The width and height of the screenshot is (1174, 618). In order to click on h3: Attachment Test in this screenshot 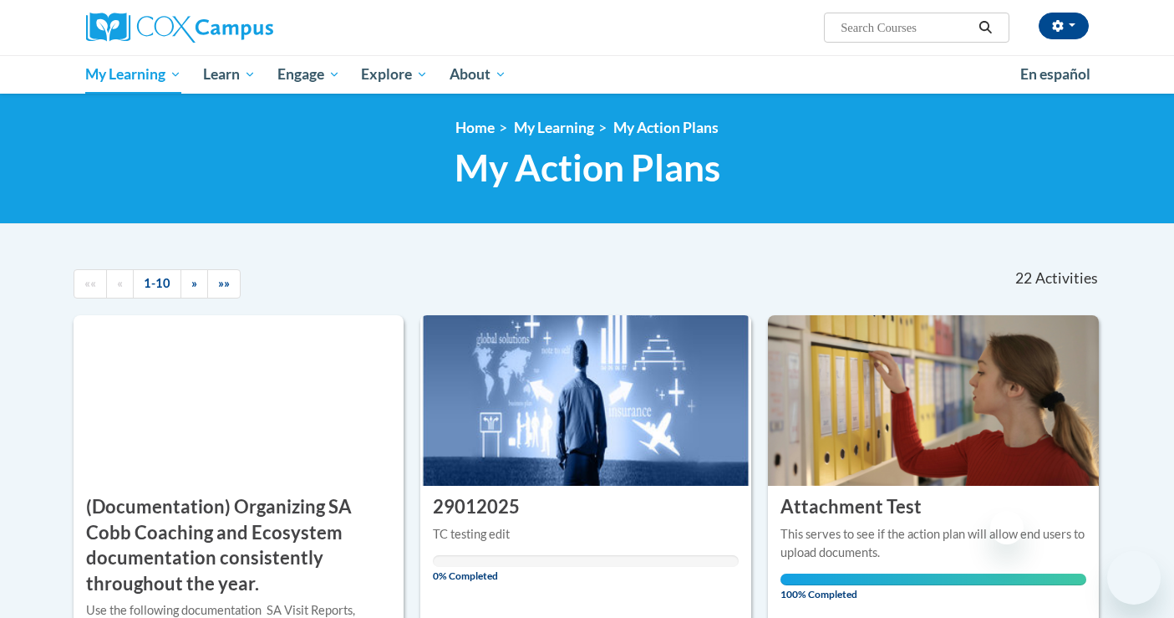, I will do `click(851, 506)`.